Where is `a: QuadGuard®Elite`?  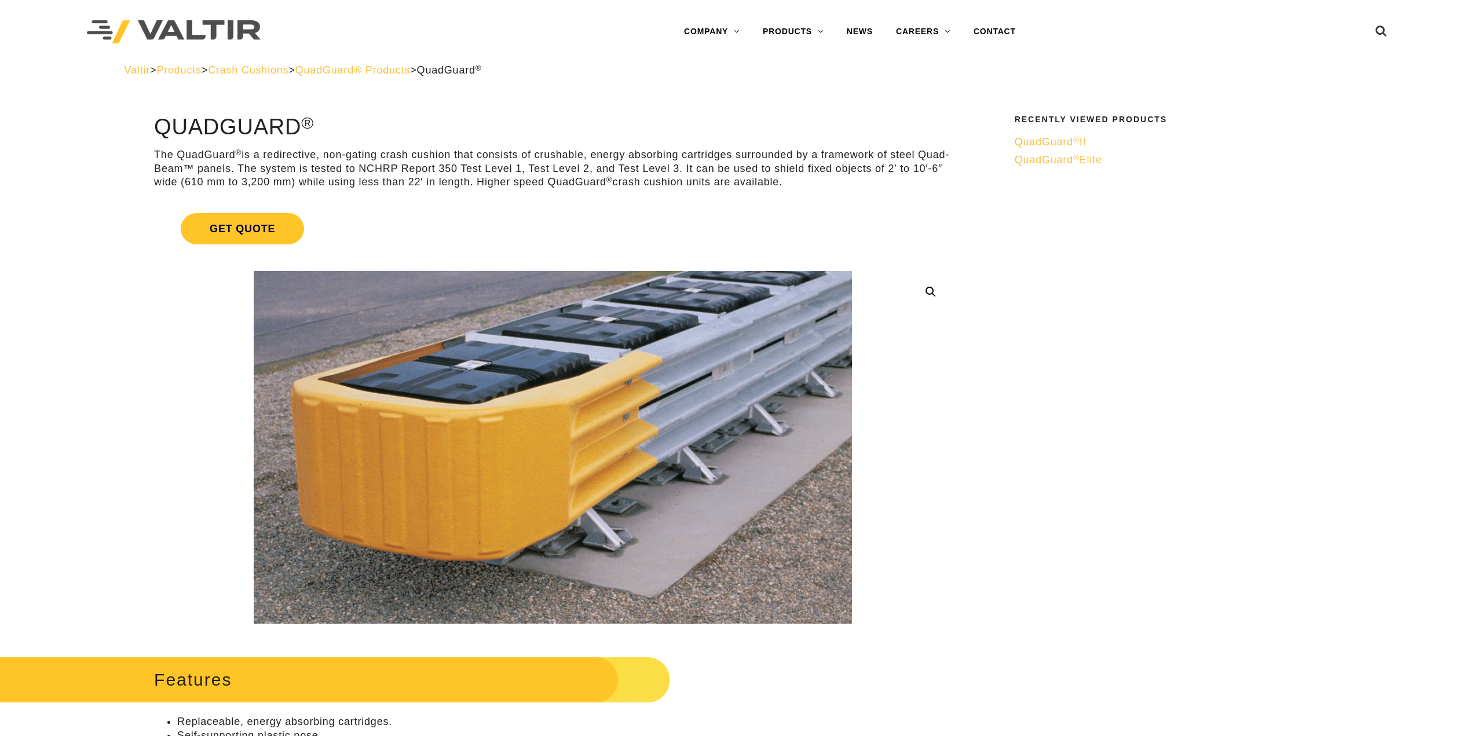 a: QuadGuard®Elite is located at coordinates (1179, 160).